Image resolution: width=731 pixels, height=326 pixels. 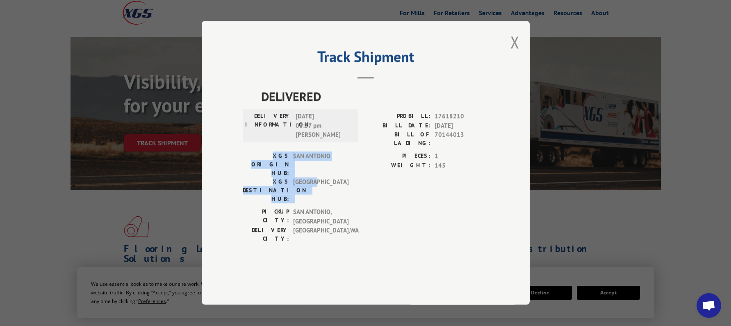 I want to click on label: XGS ORIGIN HUB:, so click(x=266, y=164).